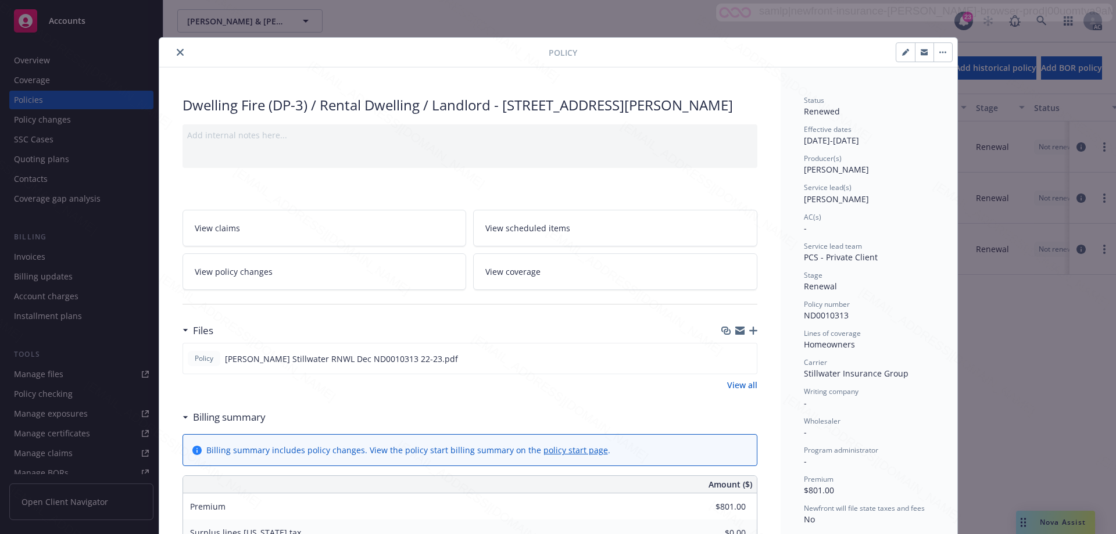 This screenshot has height=534, width=1116. I want to click on span: Stage, so click(813, 275).